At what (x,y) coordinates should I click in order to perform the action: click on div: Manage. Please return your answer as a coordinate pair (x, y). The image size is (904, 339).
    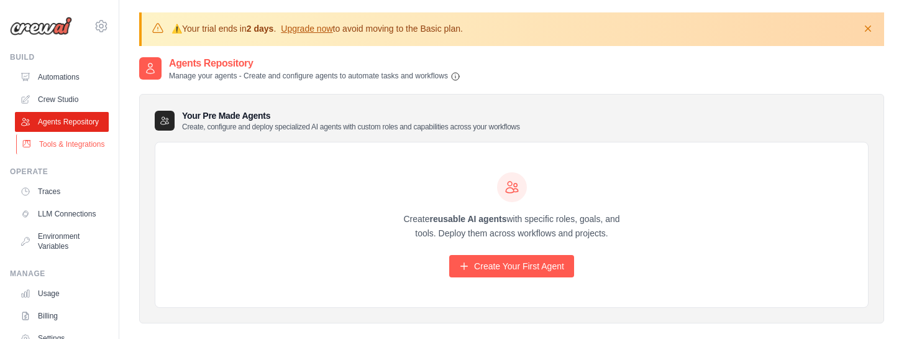
    Looking at the image, I should click on (59, 273).